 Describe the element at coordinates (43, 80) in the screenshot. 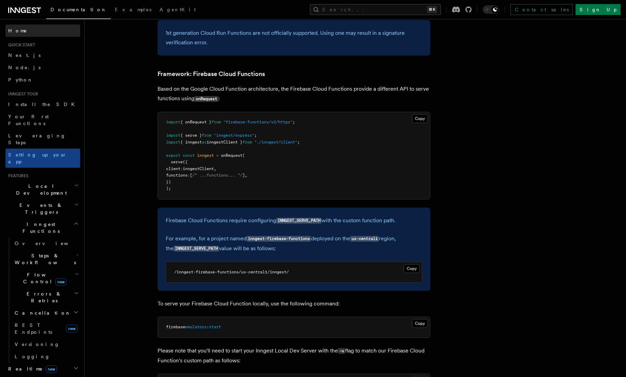

I see `a: Python` at that location.